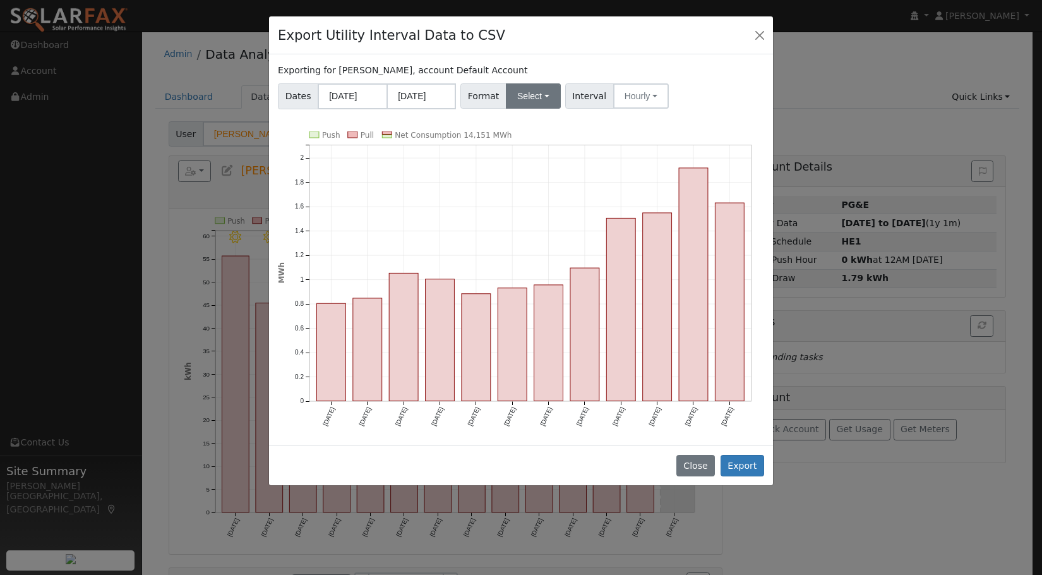 The height and width of the screenshot is (575, 1042). Describe the element at coordinates (303, 400) in the screenshot. I see `text: 0` at that location.